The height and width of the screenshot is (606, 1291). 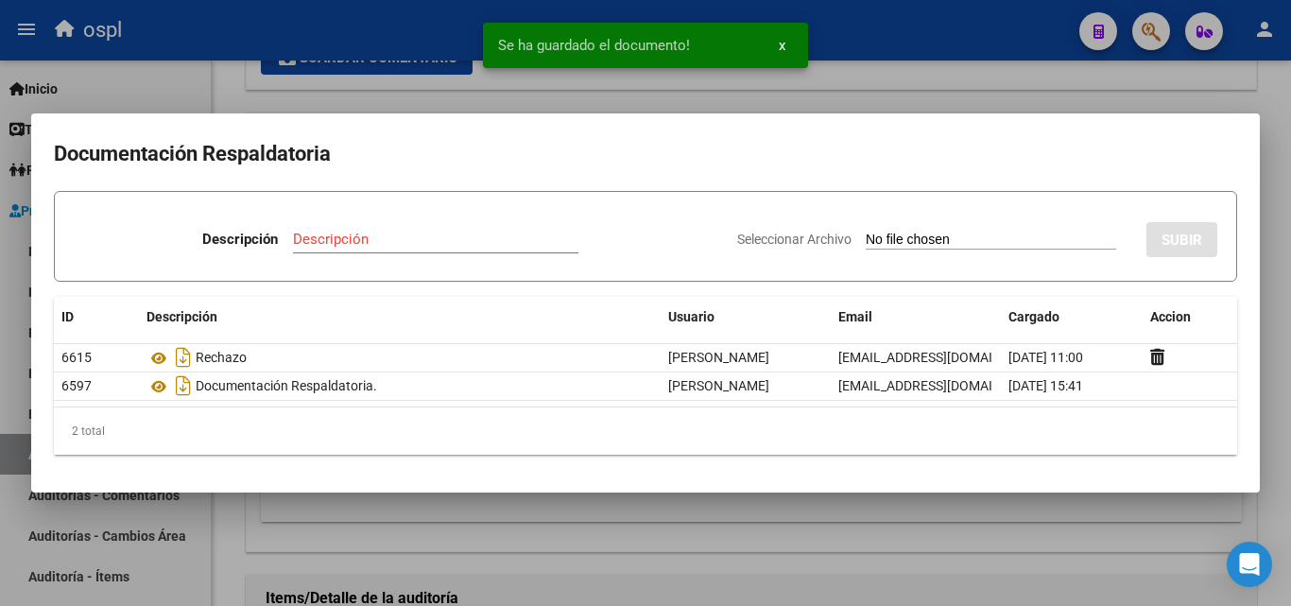 What do you see at coordinates (400, 357) in the screenshot?
I see `div: Rechazo` at bounding box center [400, 357].